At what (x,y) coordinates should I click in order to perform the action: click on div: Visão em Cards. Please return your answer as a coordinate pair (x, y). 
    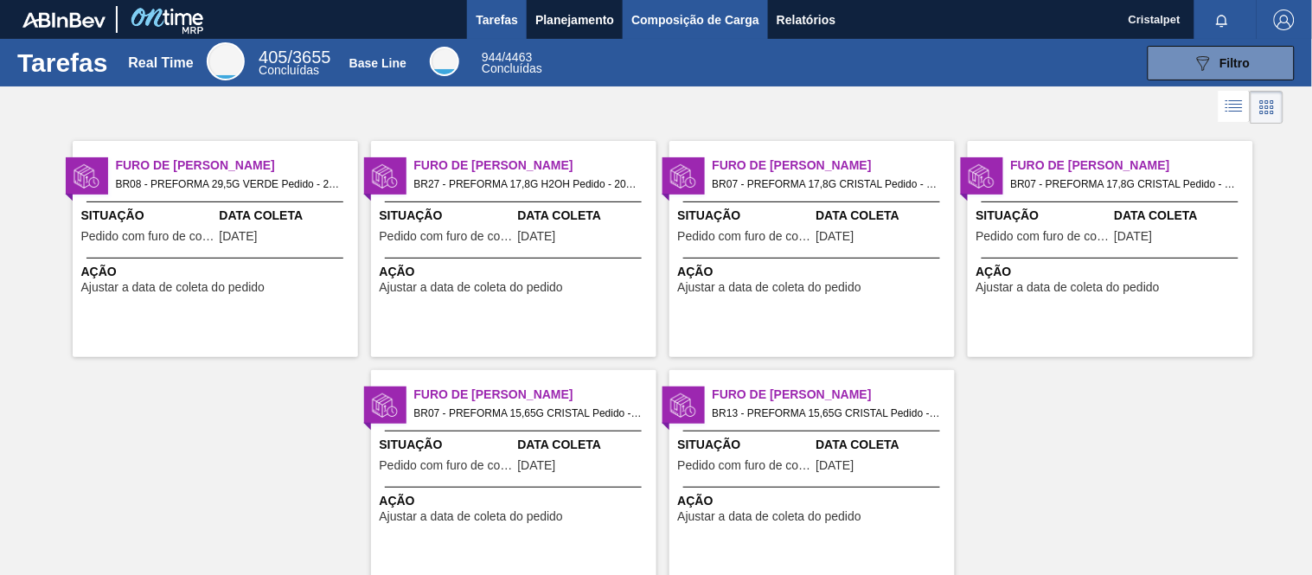
    Looking at the image, I should click on (1267, 107).